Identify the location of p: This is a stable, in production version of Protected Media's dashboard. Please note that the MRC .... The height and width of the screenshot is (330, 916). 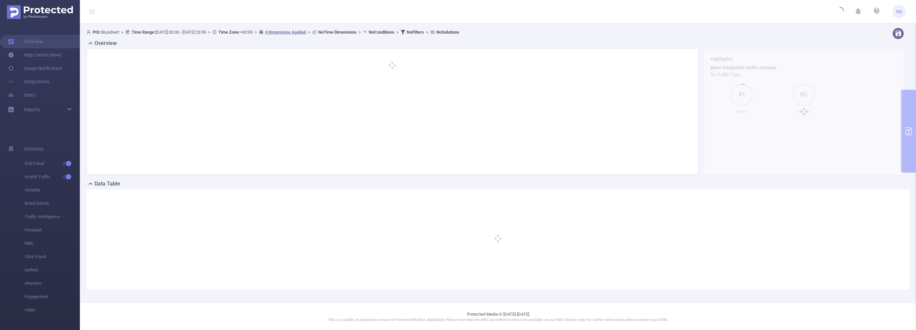
(498, 320).